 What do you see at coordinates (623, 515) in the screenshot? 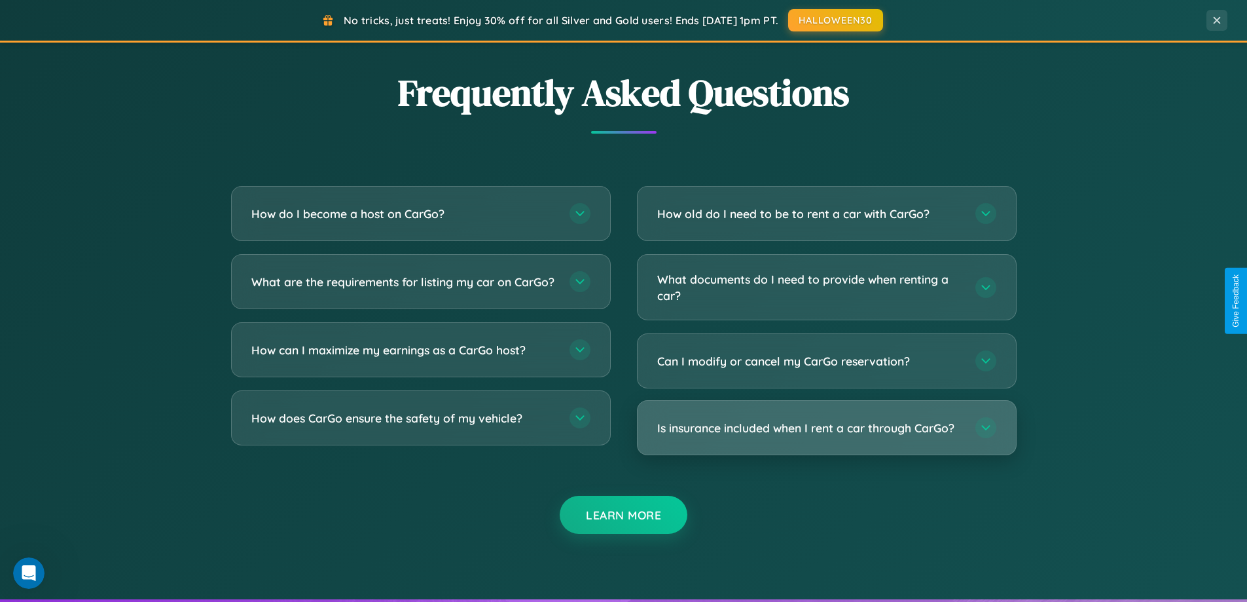
I see `button: Learn More` at bounding box center [623, 515].